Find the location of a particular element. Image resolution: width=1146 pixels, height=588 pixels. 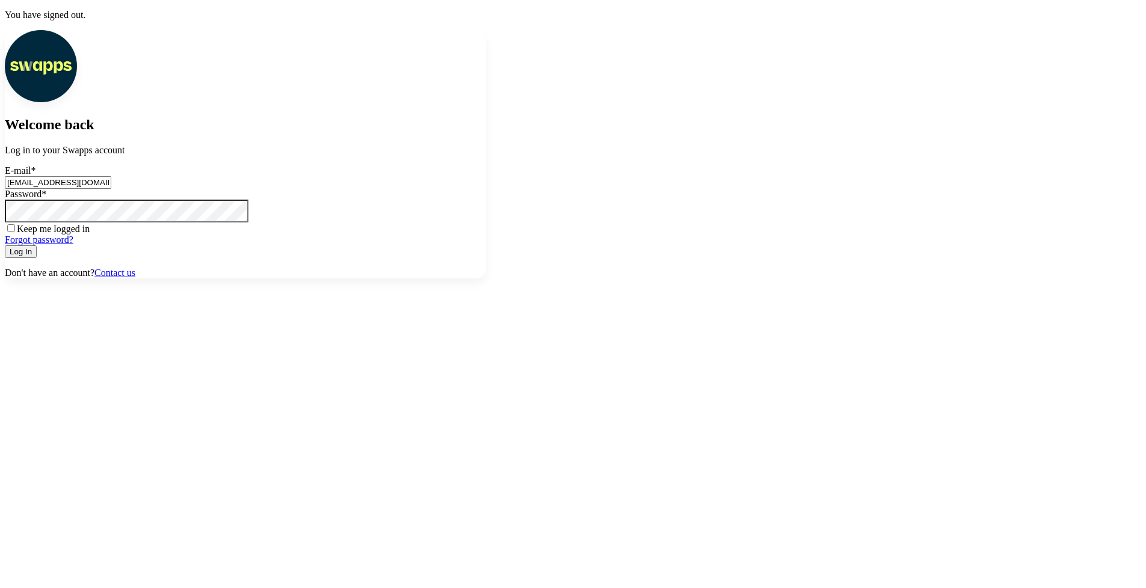

label: Password is located at coordinates (25, 194).